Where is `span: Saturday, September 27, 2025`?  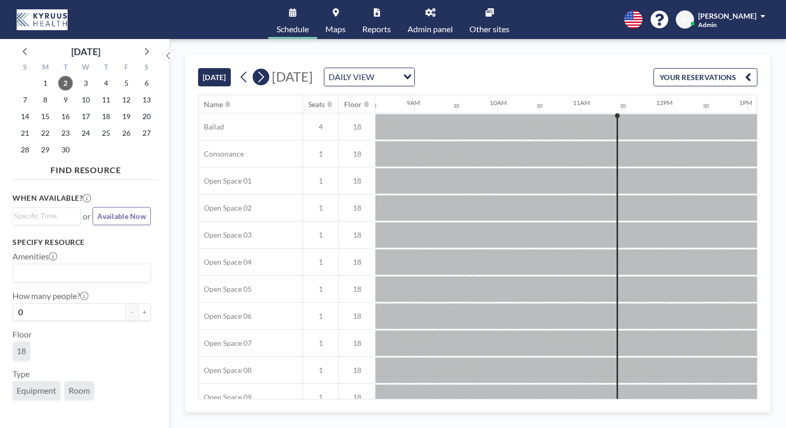 span: Saturday, September 27, 2025 is located at coordinates (147, 133).